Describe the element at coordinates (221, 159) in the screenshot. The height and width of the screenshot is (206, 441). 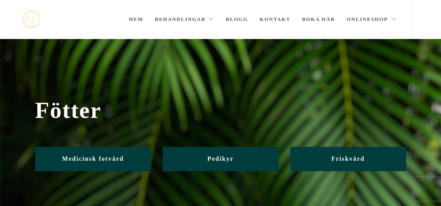
I see `a: Pedikyr` at that location.